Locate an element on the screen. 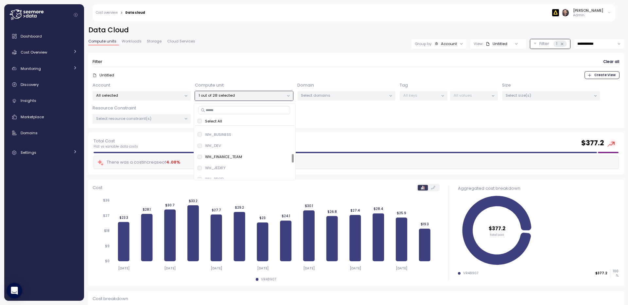 This screenshot has width=628, height=305. p: All values is located at coordinates (471, 95).